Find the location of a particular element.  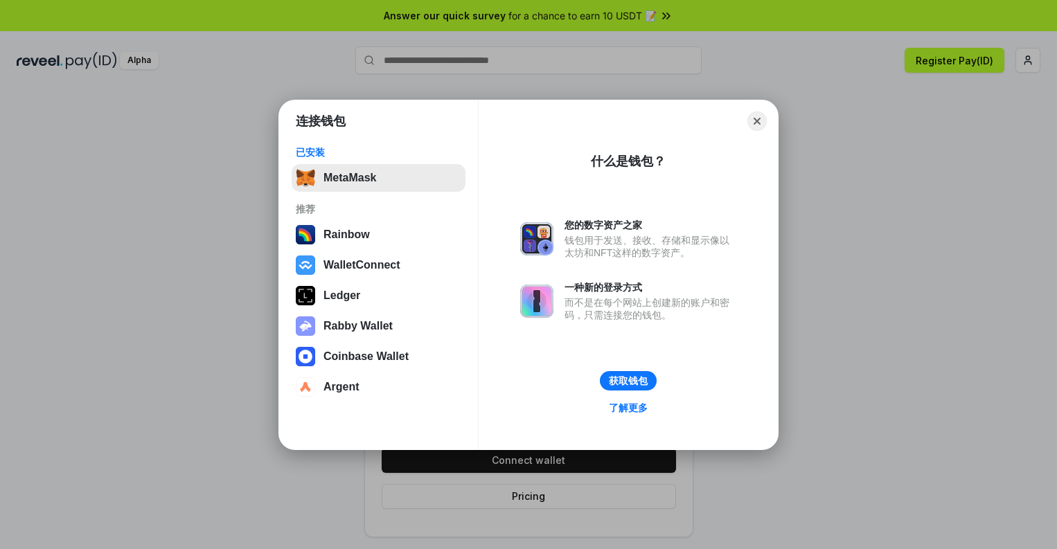

button: WalletConnect is located at coordinates (378, 265).